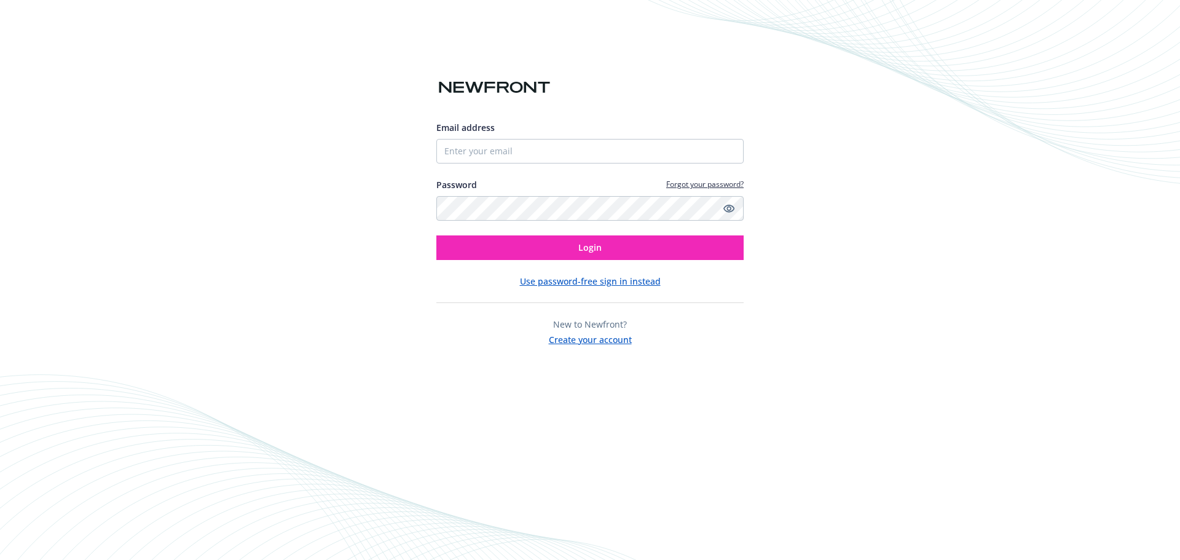  What do you see at coordinates (590, 151) in the screenshot?
I see `input: Enter your email` at bounding box center [590, 151].